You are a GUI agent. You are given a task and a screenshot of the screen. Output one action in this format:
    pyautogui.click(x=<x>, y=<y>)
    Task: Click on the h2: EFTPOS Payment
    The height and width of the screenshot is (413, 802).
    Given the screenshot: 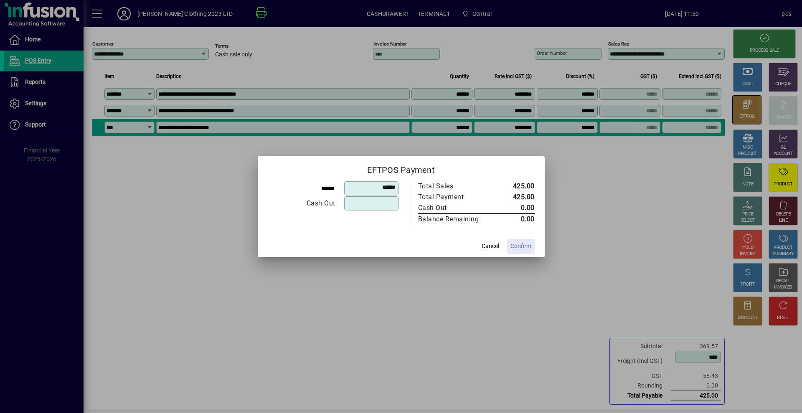 What is the action you would take?
    pyautogui.click(x=401, y=168)
    